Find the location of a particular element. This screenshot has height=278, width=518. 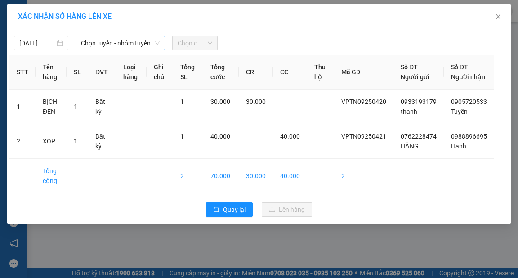

th: Tổng cước is located at coordinates (221, 72).